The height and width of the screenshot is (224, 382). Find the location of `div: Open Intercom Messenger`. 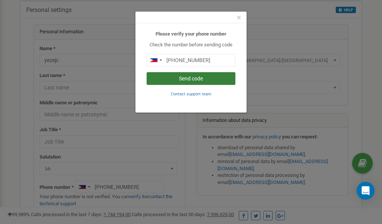

div: Open Intercom Messenger is located at coordinates (366, 190).